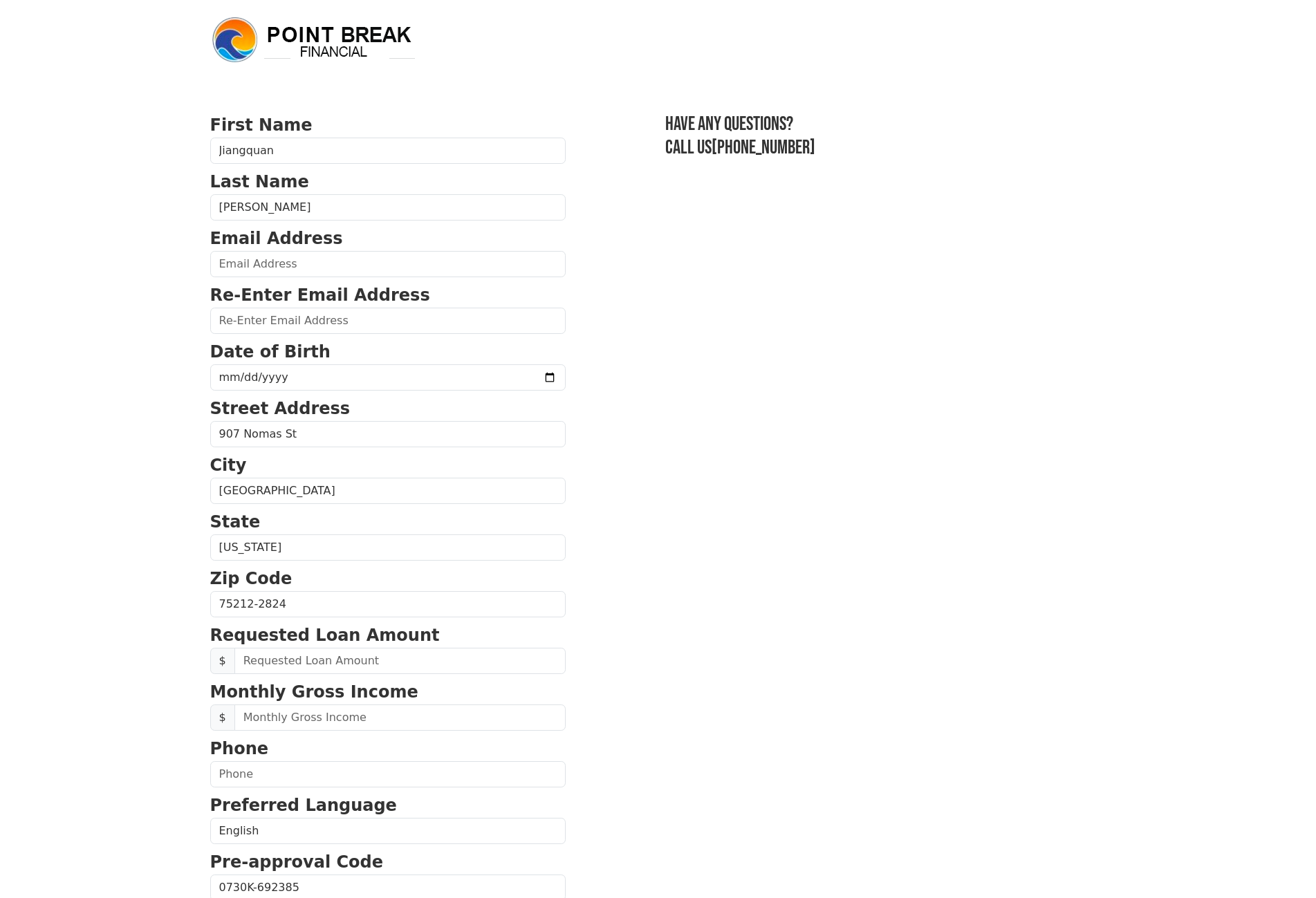 The image size is (1316, 898). I want to click on strong: Phone, so click(239, 748).